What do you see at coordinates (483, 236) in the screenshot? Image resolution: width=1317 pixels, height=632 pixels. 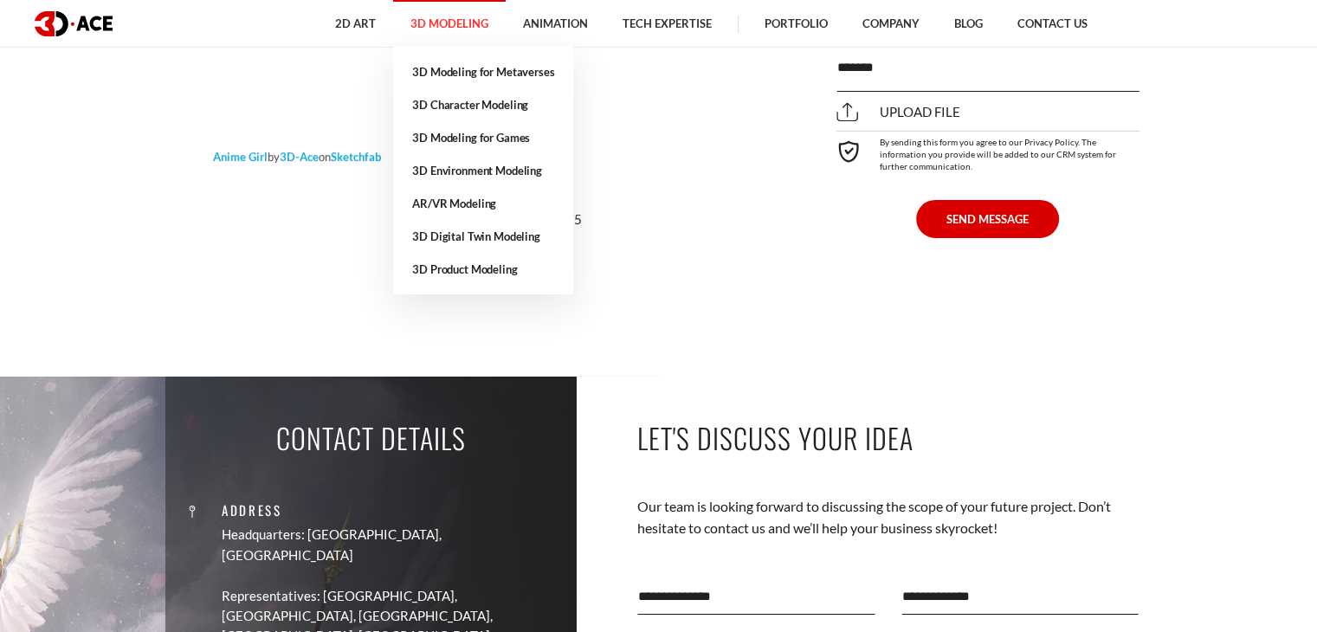 I see `a: 3D Digital Twin Modeling` at bounding box center [483, 236].